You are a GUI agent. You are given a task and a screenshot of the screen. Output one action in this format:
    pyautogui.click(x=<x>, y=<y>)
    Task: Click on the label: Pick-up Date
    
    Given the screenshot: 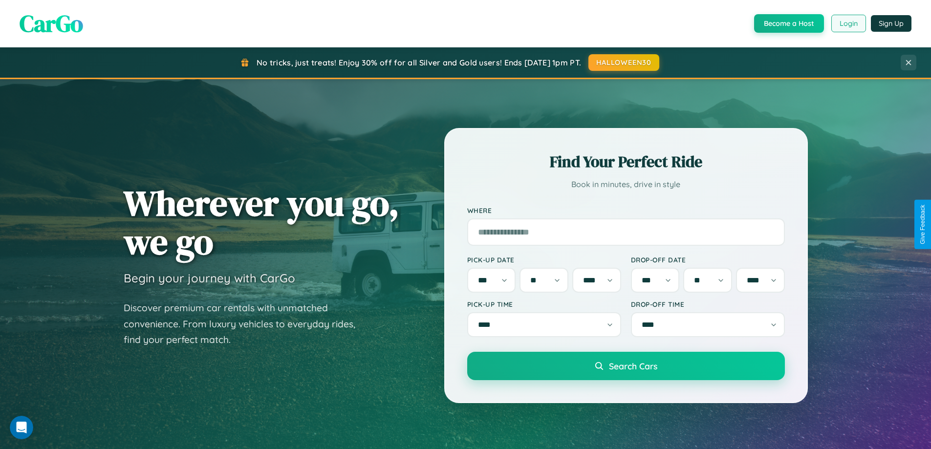 What is the action you would take?
    pyautogui.click(x=544, y=259)
    